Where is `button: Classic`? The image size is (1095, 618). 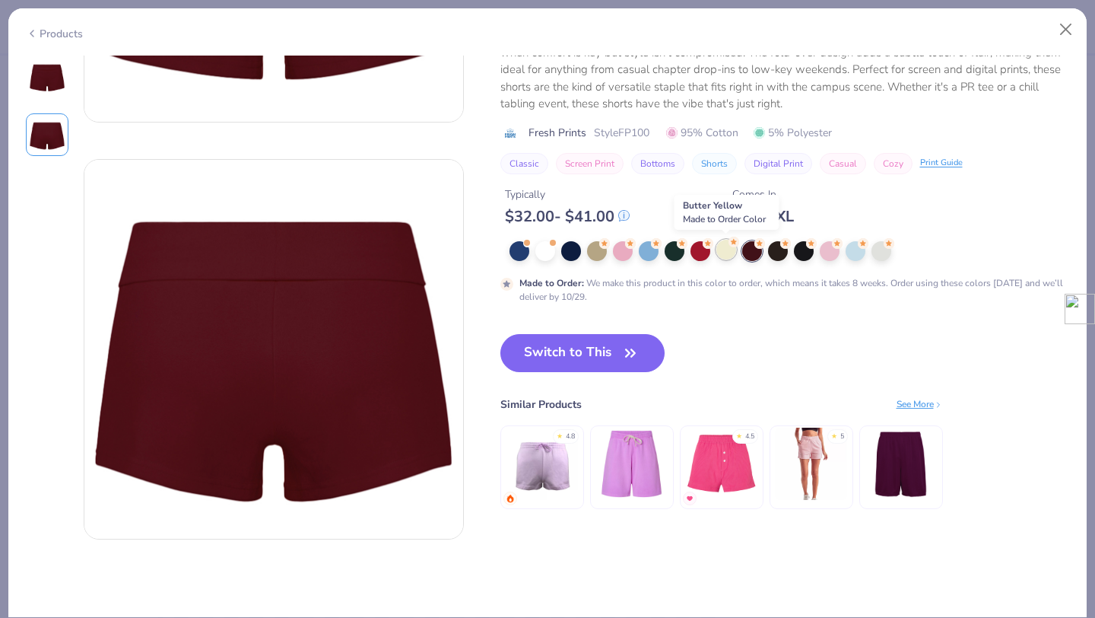
button: Classic is located at coordinates (524, 164).